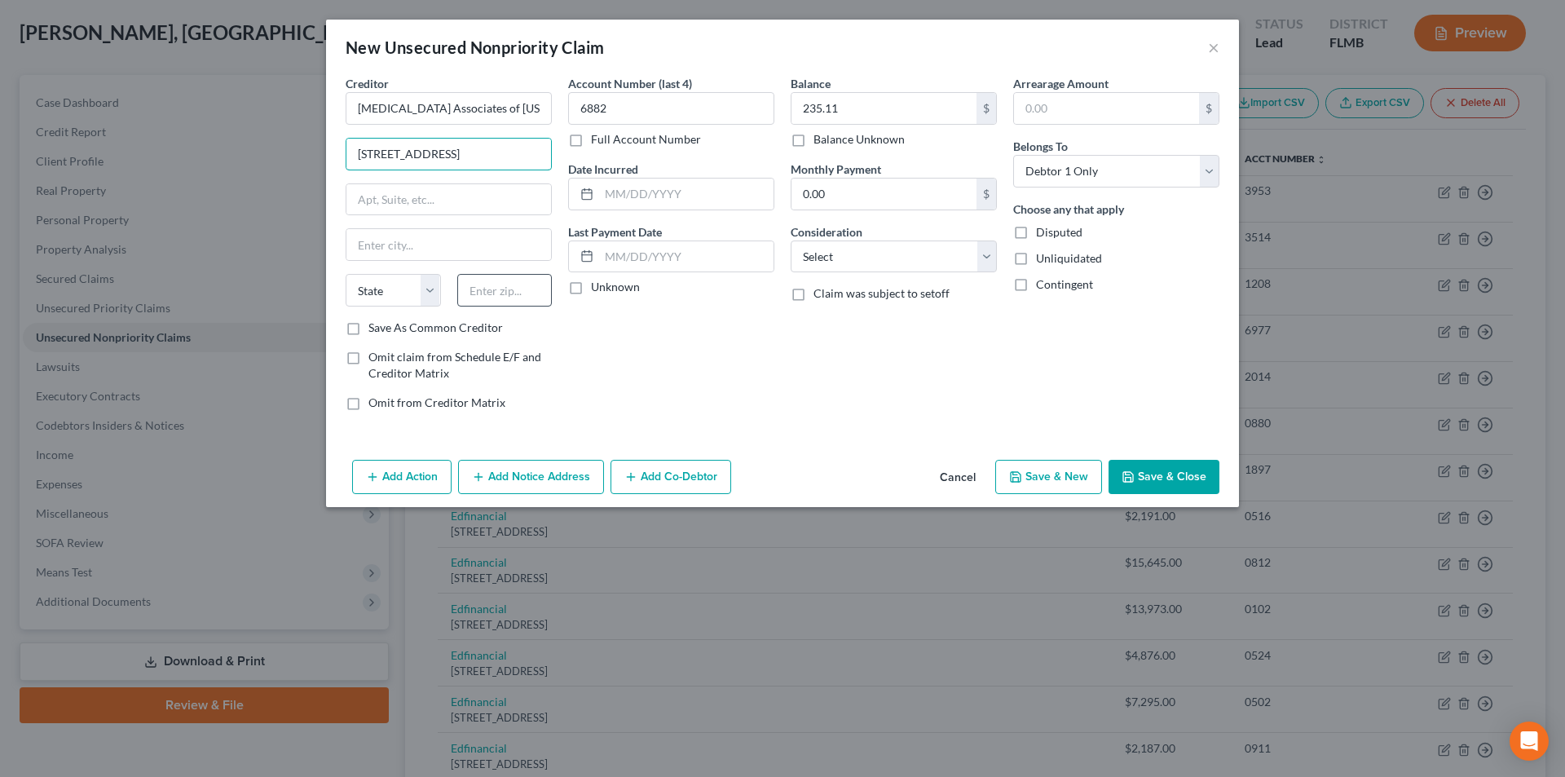 Image resolution: width=1565 pixels, height=777 pixels. Describe the element at coordinates (810, 83) in the screenshot. I see `label: Balance` at that location.